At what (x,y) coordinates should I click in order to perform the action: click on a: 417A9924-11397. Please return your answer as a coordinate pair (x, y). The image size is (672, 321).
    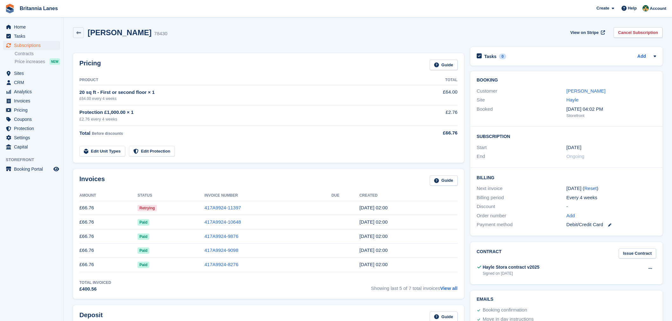
    Looking at the image, I should click on (223, 208).